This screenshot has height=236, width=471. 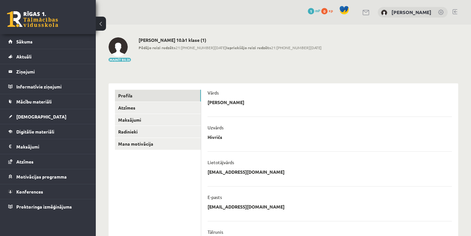 I want to click on a: 0 xp, so click(x=329, y=11).